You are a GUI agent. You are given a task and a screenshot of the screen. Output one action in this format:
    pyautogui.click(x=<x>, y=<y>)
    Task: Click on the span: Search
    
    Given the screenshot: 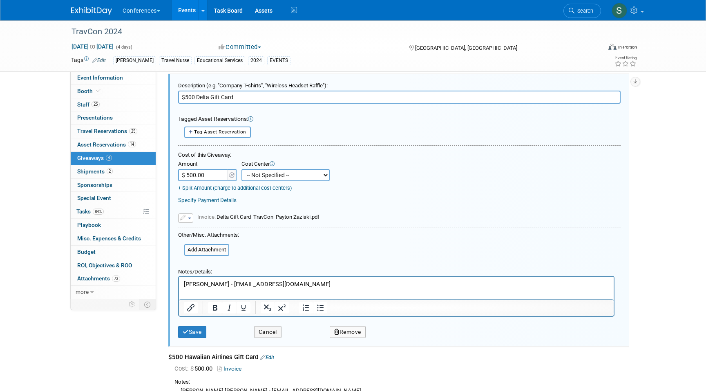 What is the action you would take?
    pyautogui.click(x=584, y=11)
    